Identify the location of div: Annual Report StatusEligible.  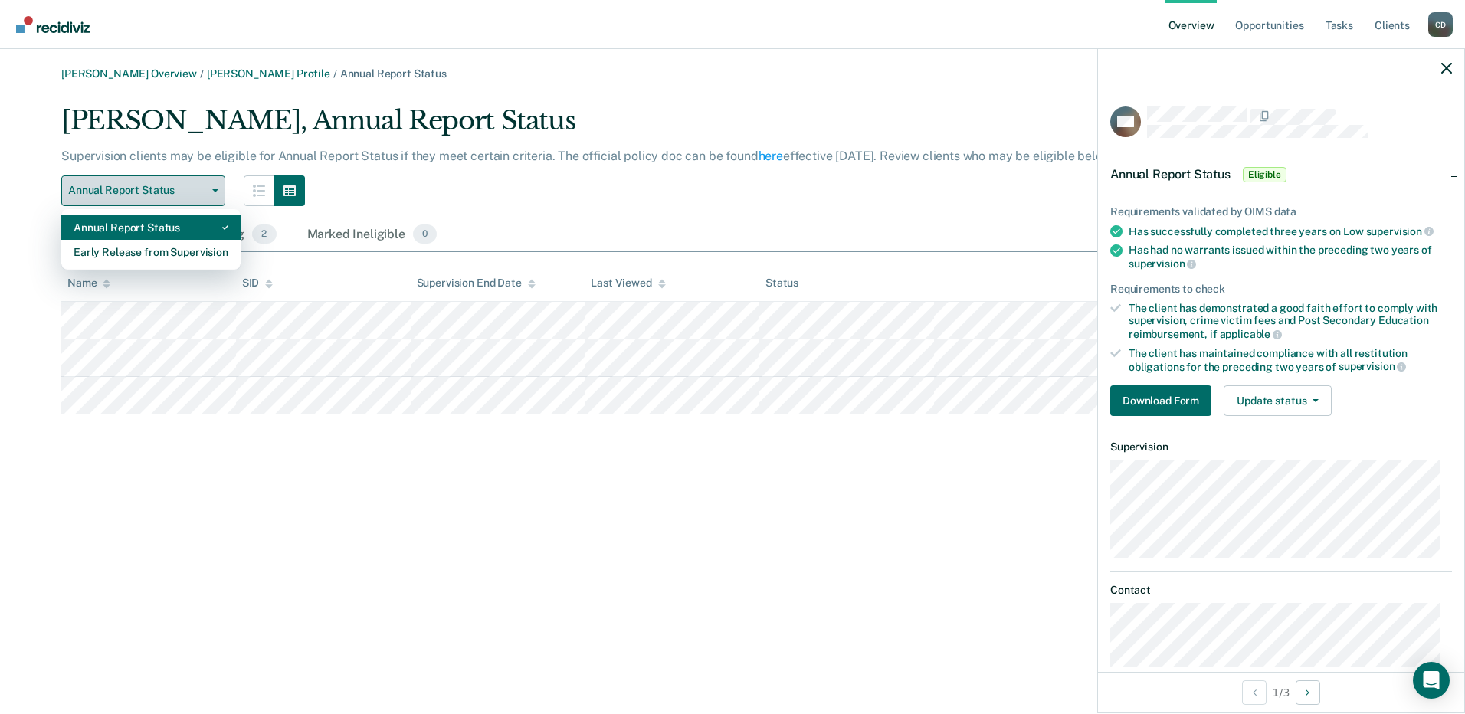
(1281, 175).